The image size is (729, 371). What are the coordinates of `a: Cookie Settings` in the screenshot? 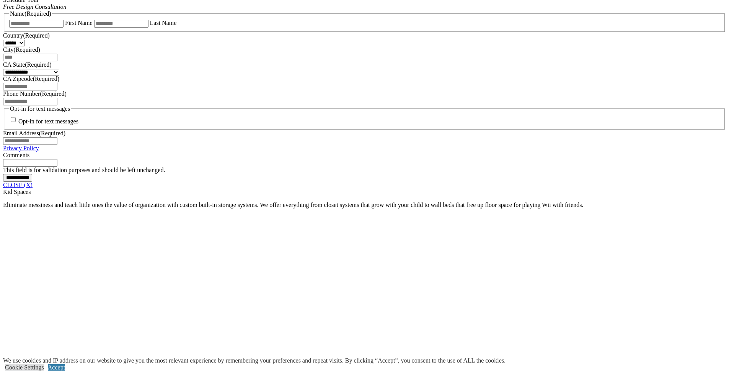 It's located at (24, 367).